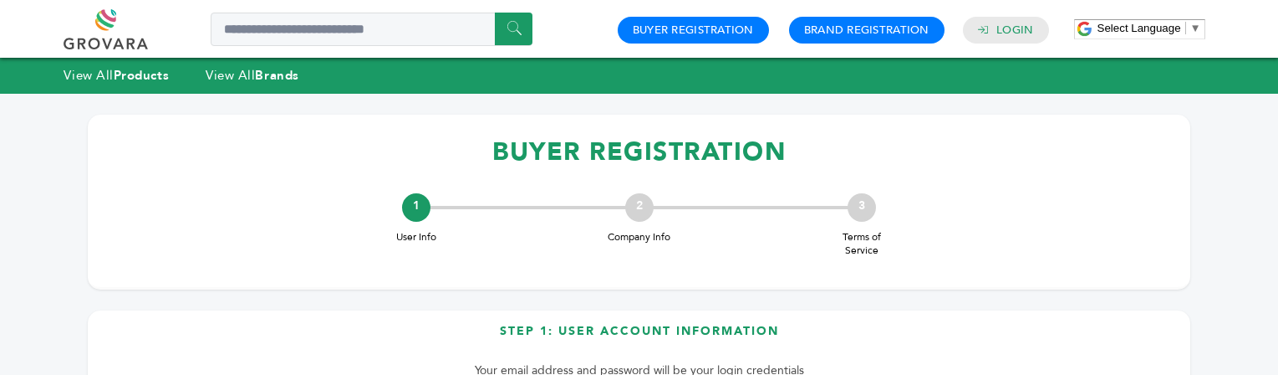  I want to click on a: View AllProducts, so click(116, 75).